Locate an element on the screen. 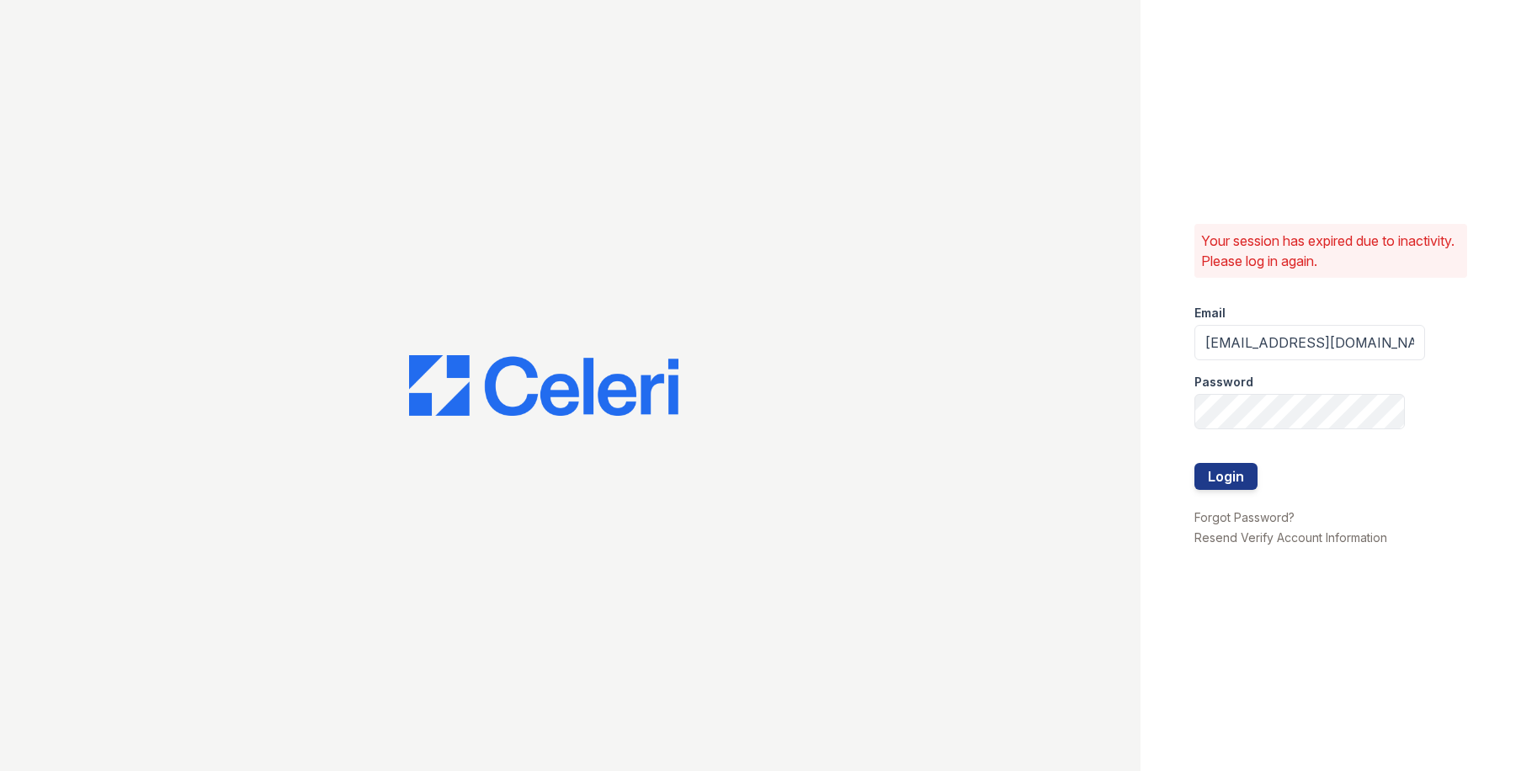 The image size is (1521, 771). a: Resend Verify Account Information is located at coordinates (1290, 537).